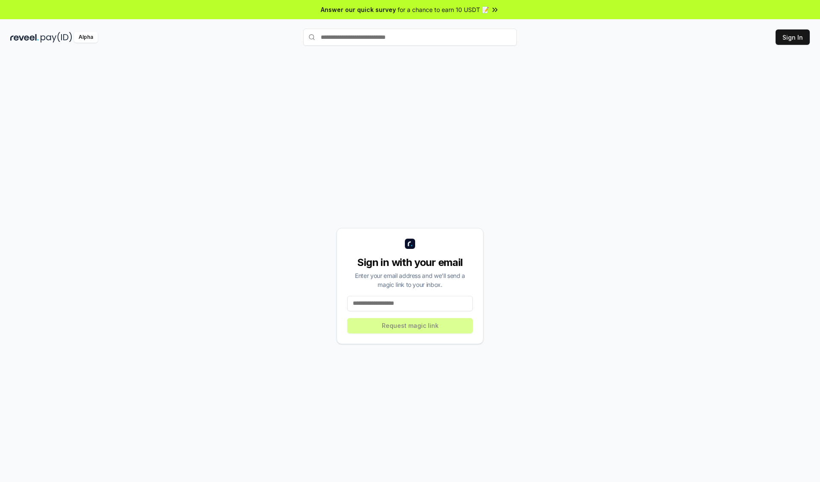 This screenshot has width=820, height=482. I want to click on img: pay_id, so click(56, 37).